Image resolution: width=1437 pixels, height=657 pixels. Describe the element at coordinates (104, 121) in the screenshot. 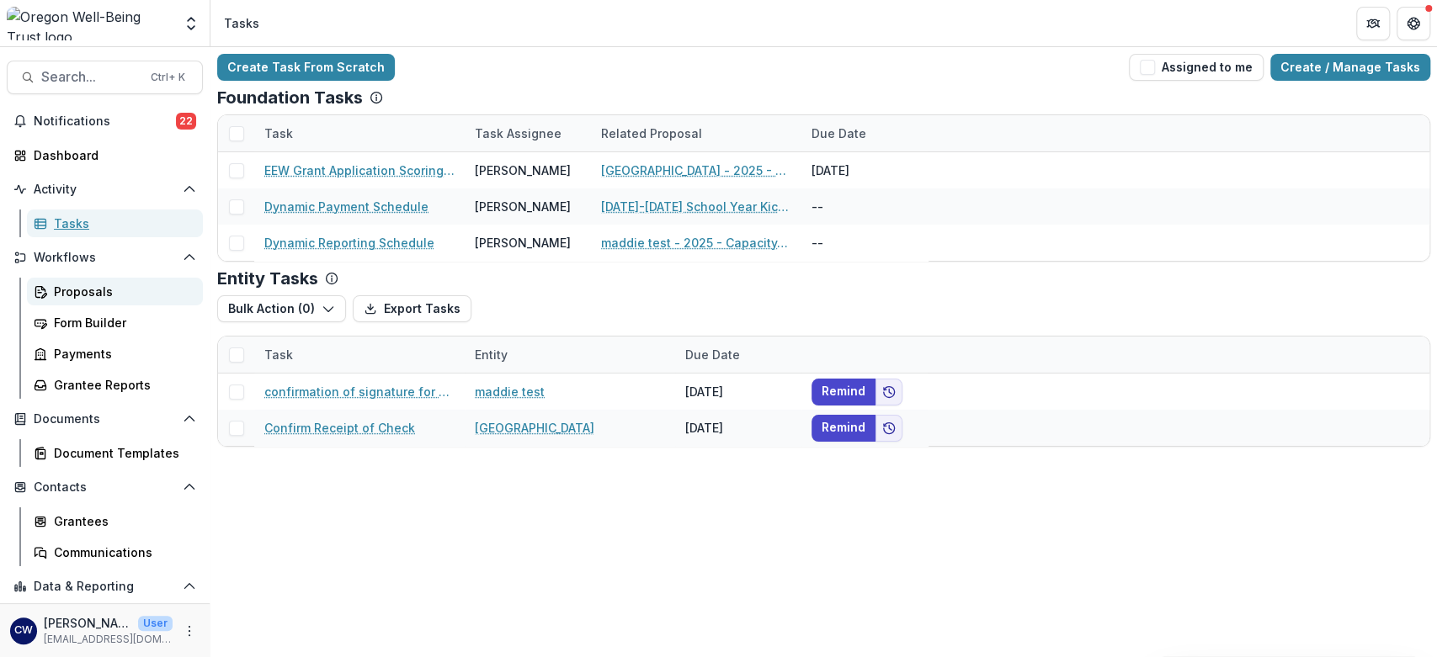

I see `span: Notifications` at that location.